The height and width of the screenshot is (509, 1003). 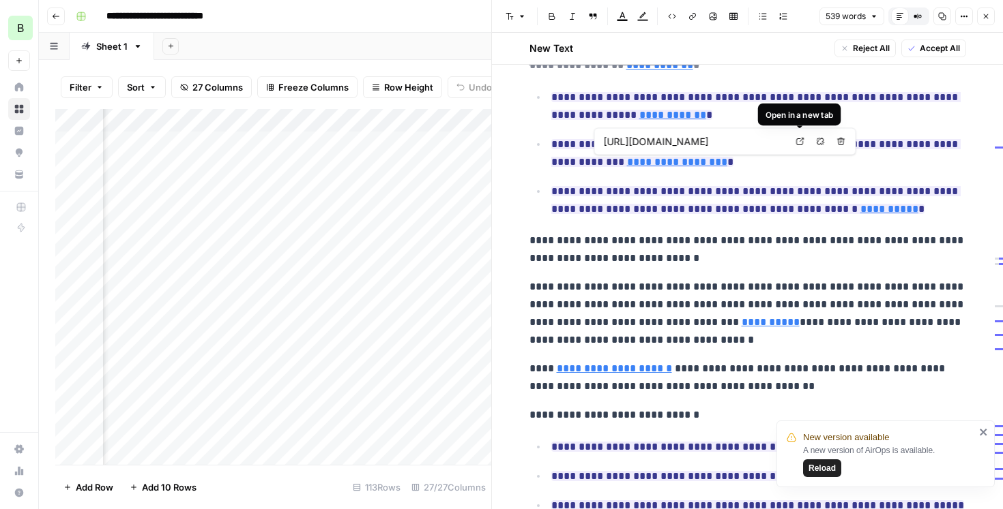 What do you see at coordinates (983, 432) in the screenshot?
I see `button: close` at bounding box center [983, 432].